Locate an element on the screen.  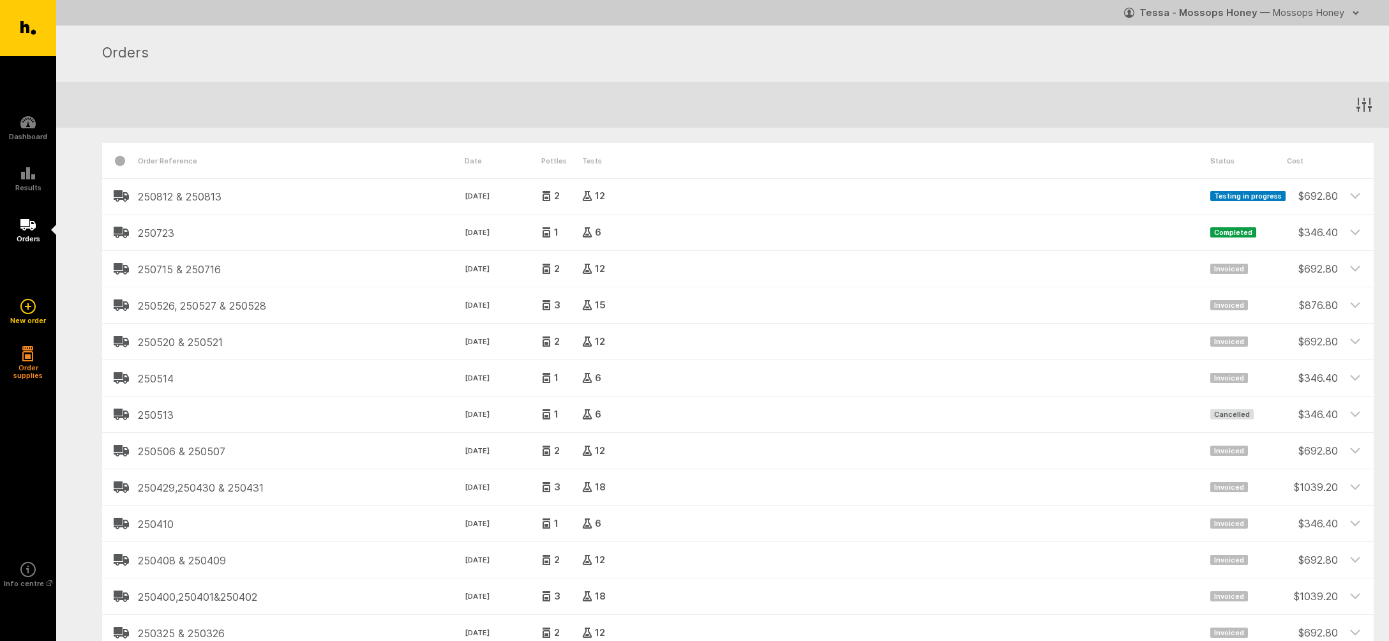
h2: 250723 is located at coordinates (301, 233).